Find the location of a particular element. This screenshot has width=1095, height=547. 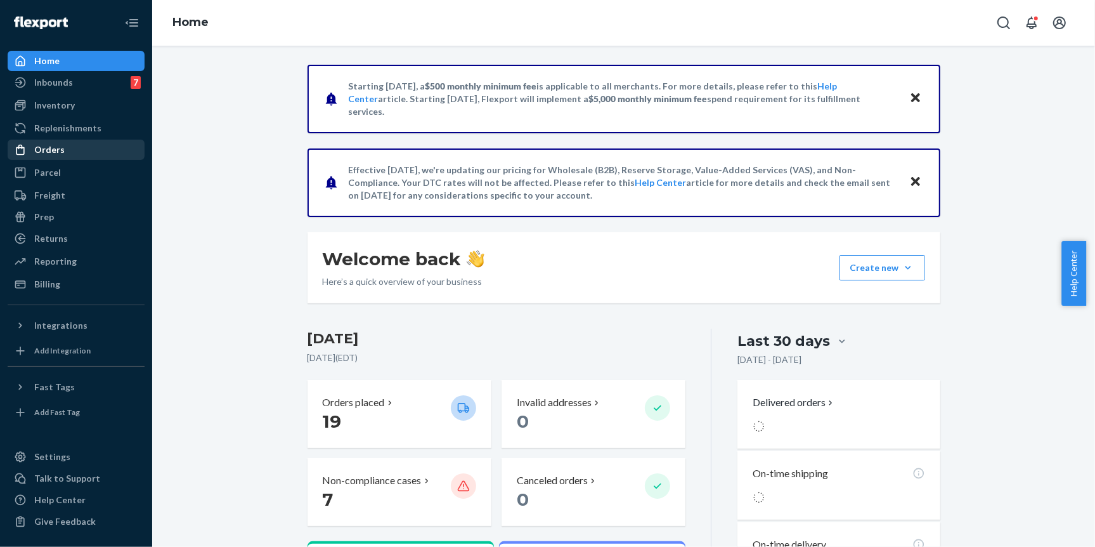

button: Delivered orders is located at coordinates (794, 402).